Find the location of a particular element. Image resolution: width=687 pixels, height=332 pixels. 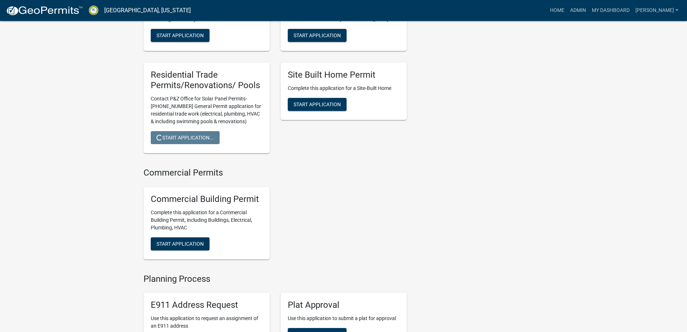

h5: E911 Address Request is located at coordinates (207, 305).